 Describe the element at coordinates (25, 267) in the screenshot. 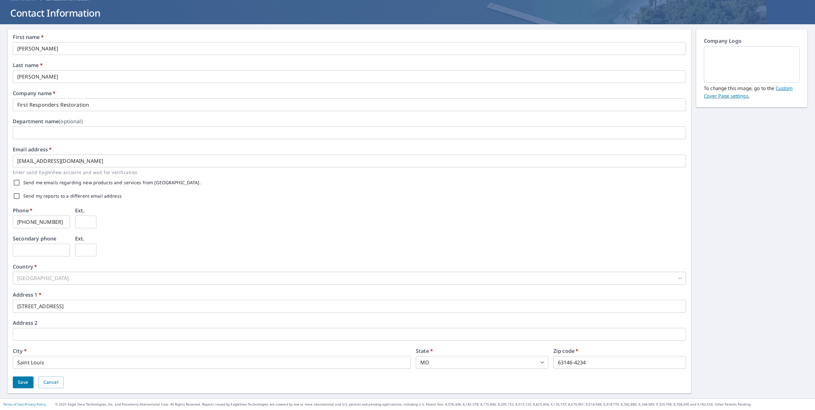

I see `label: Country` at that location.